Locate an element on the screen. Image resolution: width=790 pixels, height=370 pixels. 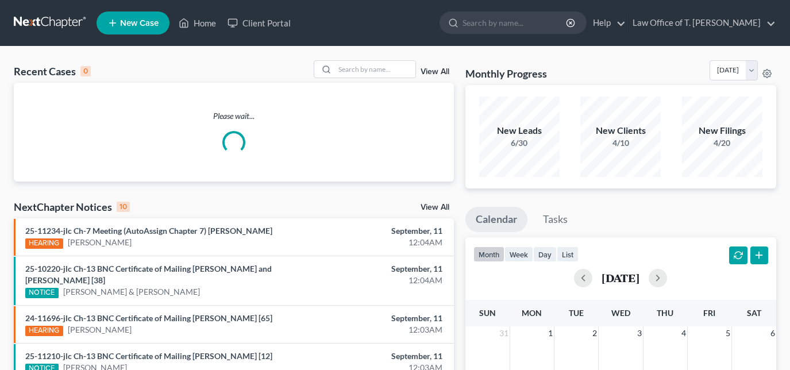
span: 31 is located at coordinates (504, 333).